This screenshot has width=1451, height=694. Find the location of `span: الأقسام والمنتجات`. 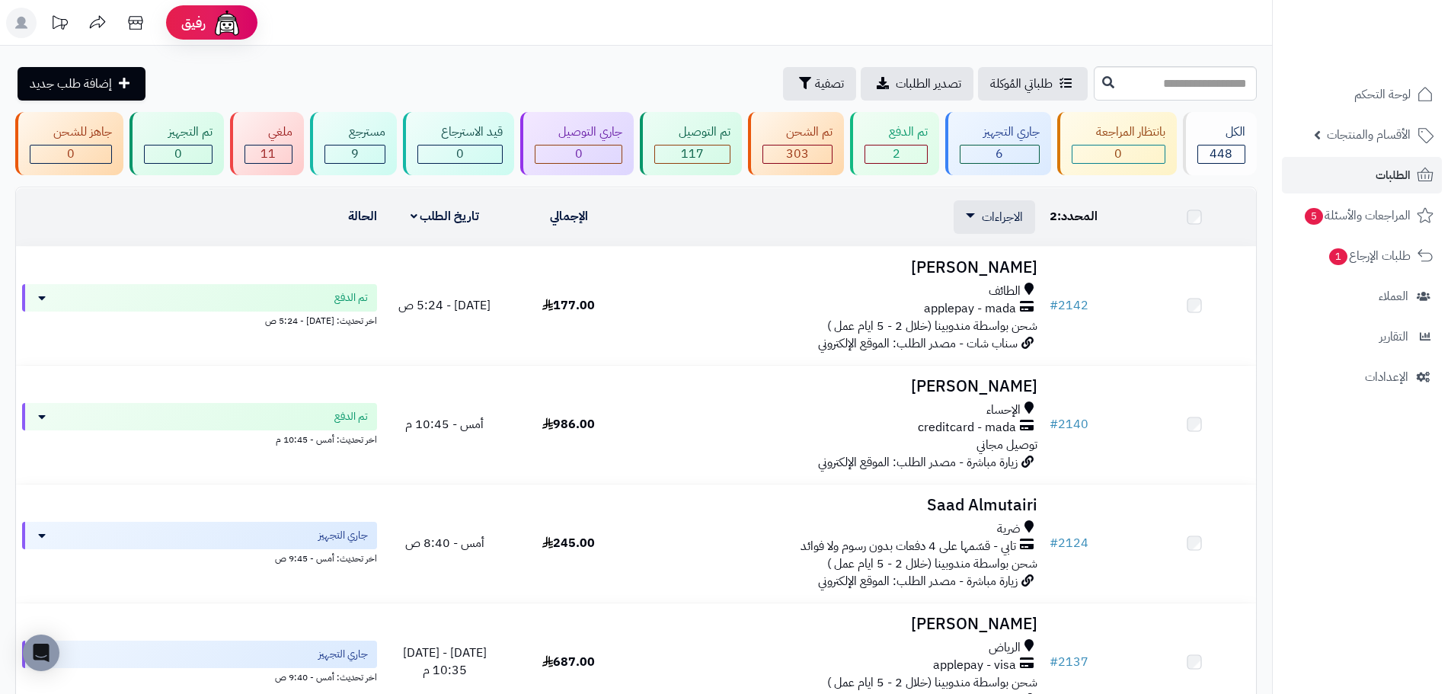

span: الأقسام والمنتجات is located at coordinates (1368, 135).